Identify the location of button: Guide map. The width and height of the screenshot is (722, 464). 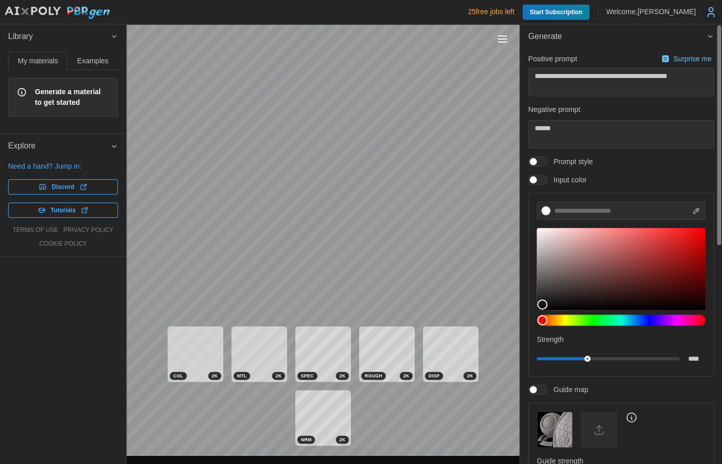
(554, 429).